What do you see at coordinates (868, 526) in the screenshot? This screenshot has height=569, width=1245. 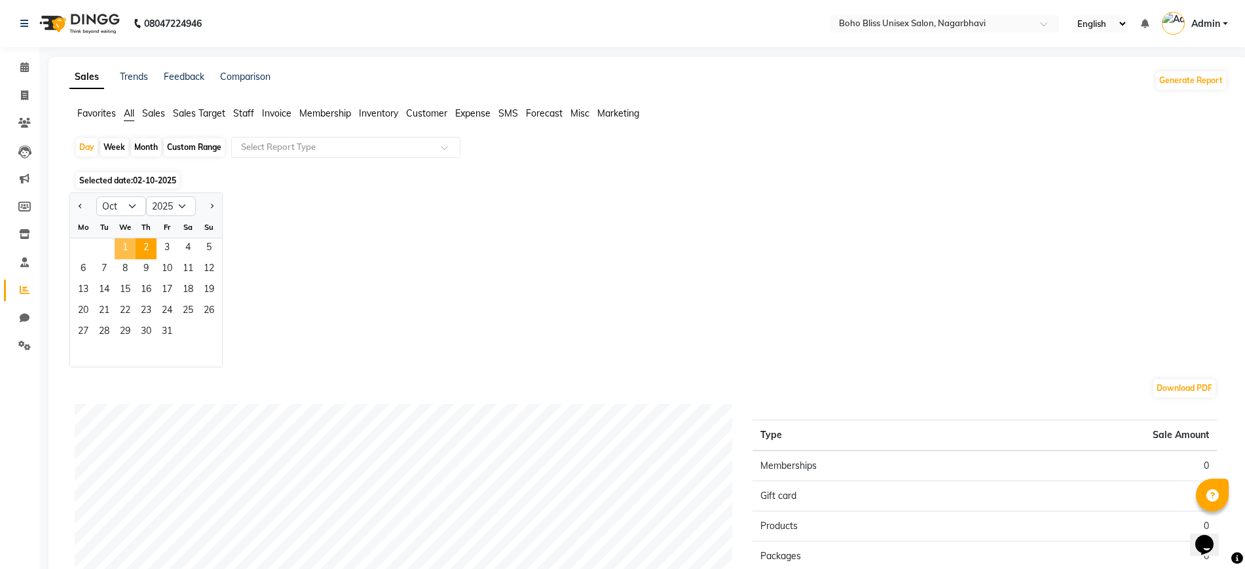 I see `td: Products` at bounding box center [868, 526].